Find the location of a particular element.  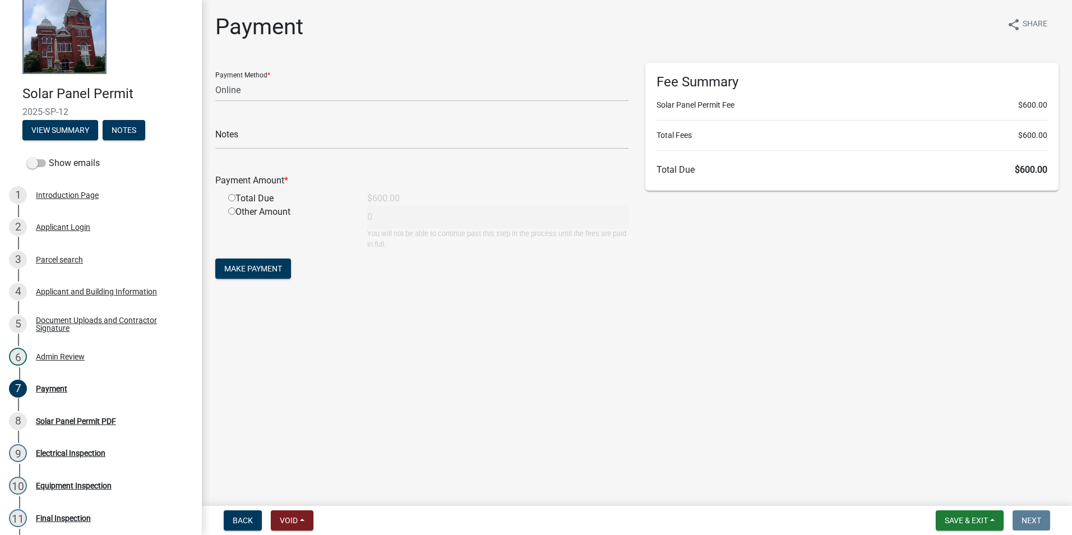

div: 4 is located at coordinates (18, 292).